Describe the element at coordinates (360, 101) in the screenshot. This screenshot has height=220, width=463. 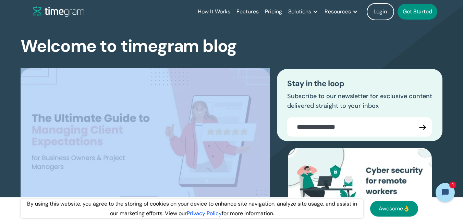
I see `p: Subscribe to our newsletter for exclusive content delivered straight to your inbox` at that location.